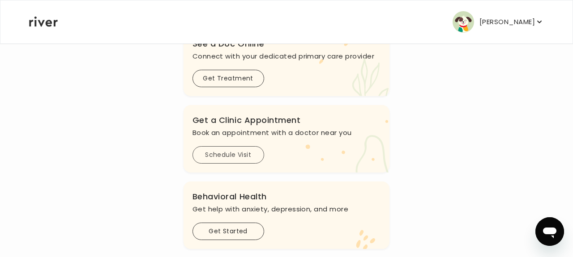 This screenshot has height=257, width=573. What do you see at coordinates (463, 22) in the screenshot?
I see `img: user avatar` at bounding box center [463, 22].